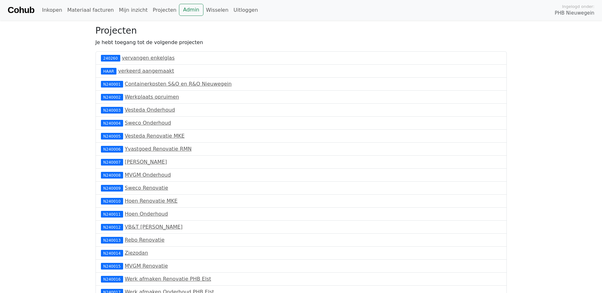 This screenshot has height=293, width=602. I want to click on a: Admin, so click(191, 10).